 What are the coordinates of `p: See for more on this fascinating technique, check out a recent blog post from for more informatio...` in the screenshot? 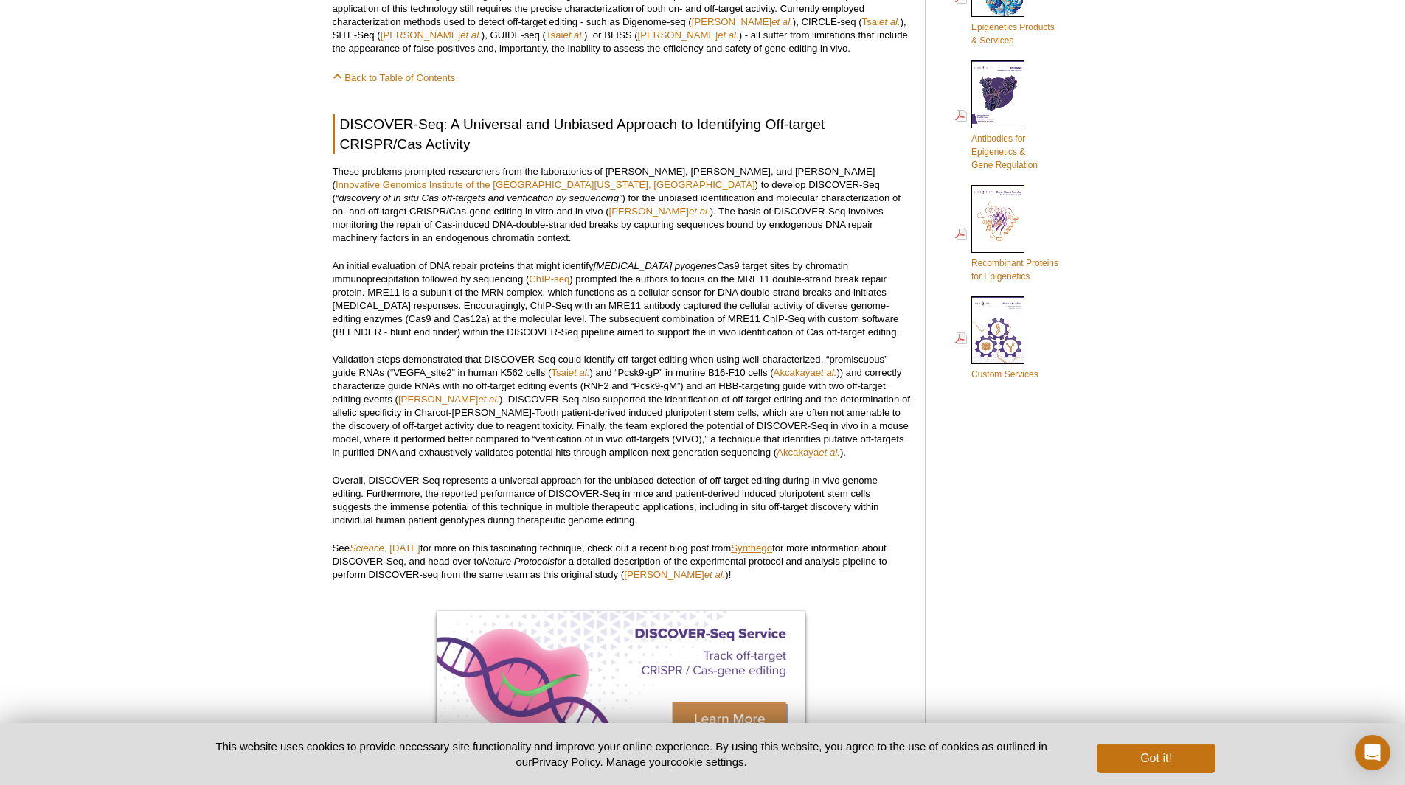 It's located at (621, 562).